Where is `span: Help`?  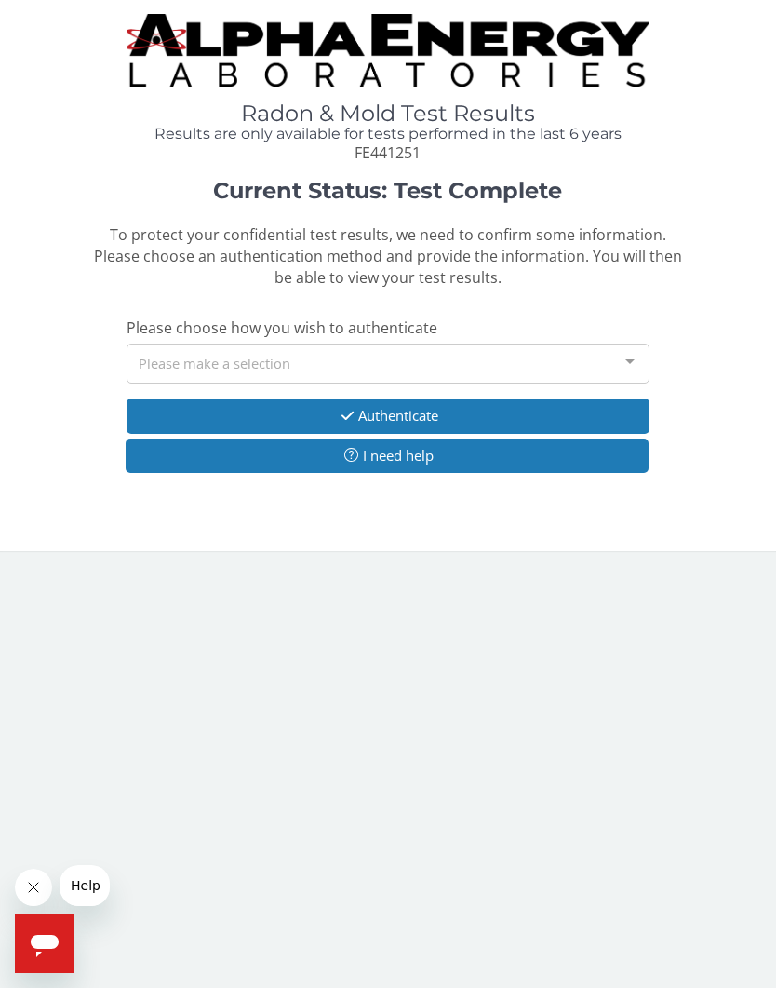 span: Help is located at coordinates (26, 20).